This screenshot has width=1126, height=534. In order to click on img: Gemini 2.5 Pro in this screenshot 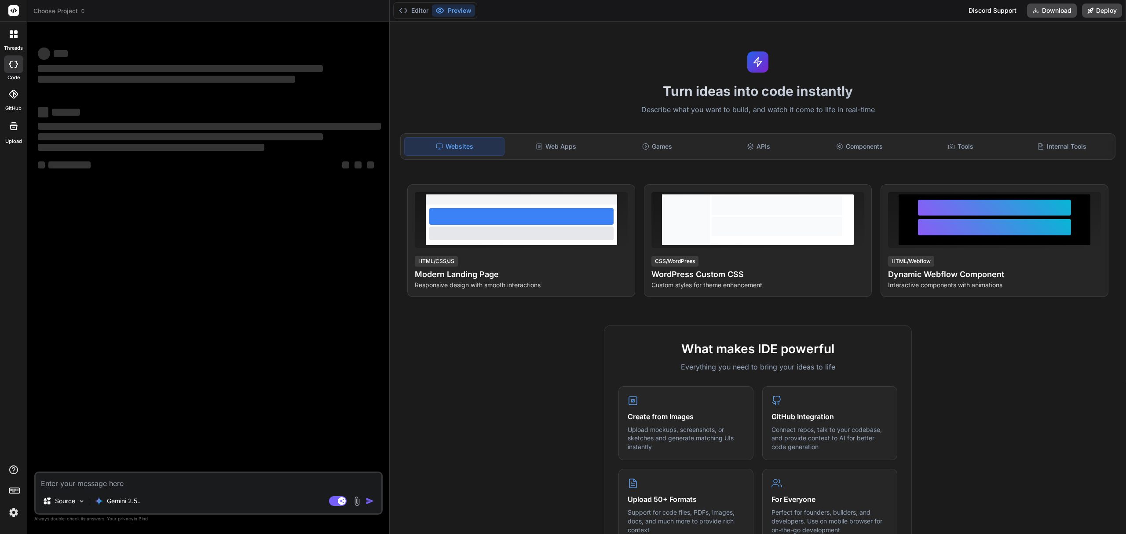, I will do `click(99, 501)`.